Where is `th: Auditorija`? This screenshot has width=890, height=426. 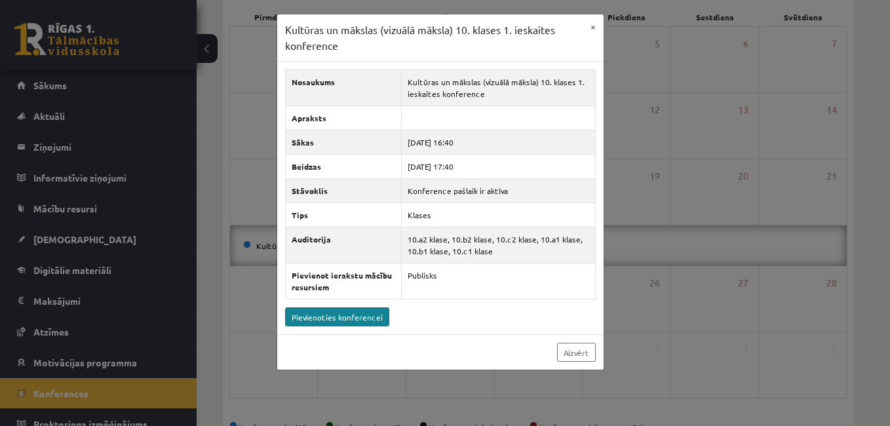 th: Auditorija is located at coordinates (343, 245).